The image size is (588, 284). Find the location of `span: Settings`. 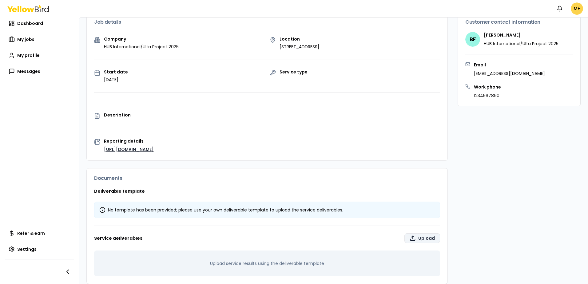

span: Settings is located at coordinates (27, 249).